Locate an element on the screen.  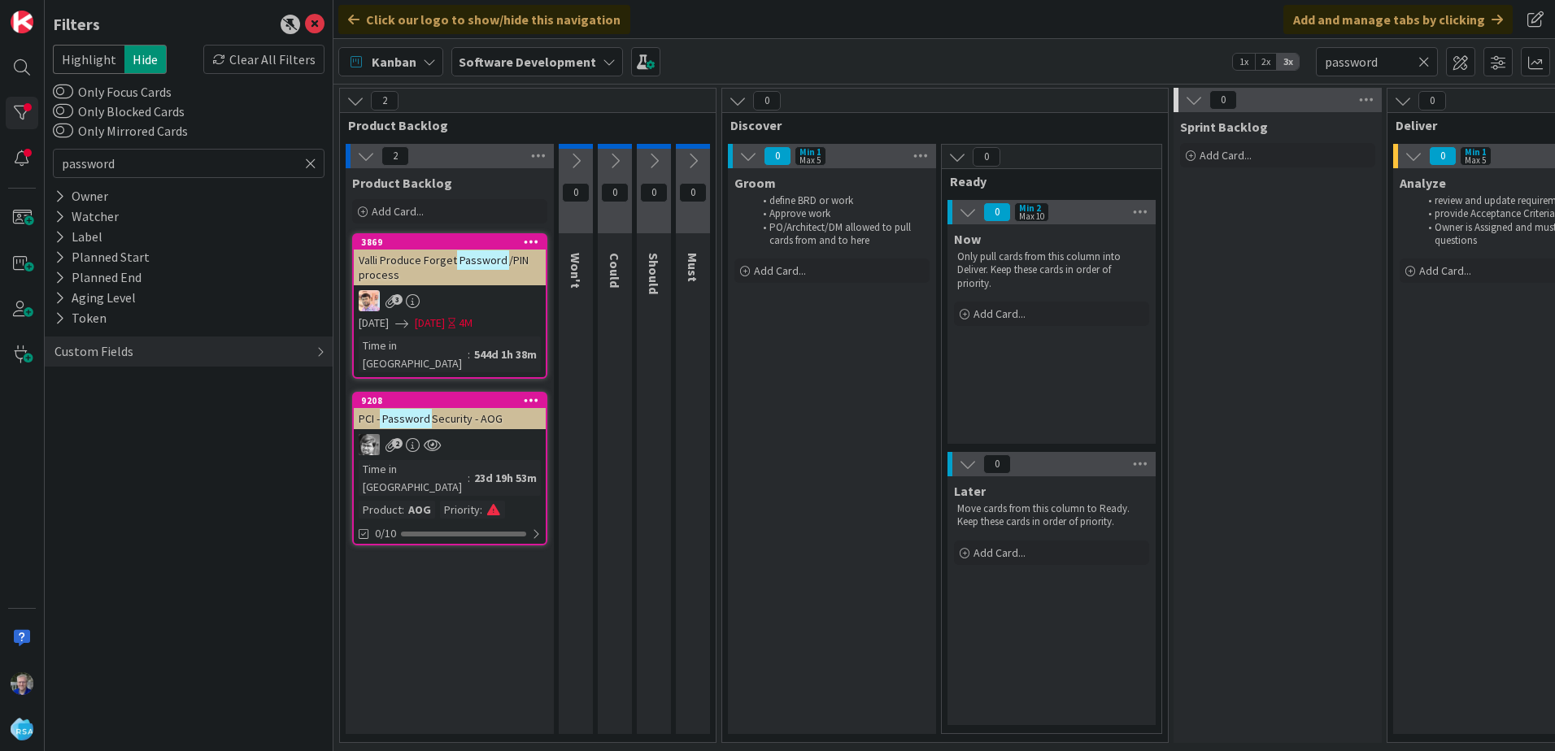
div: Max 10 is located at coordinates (1031, 216).